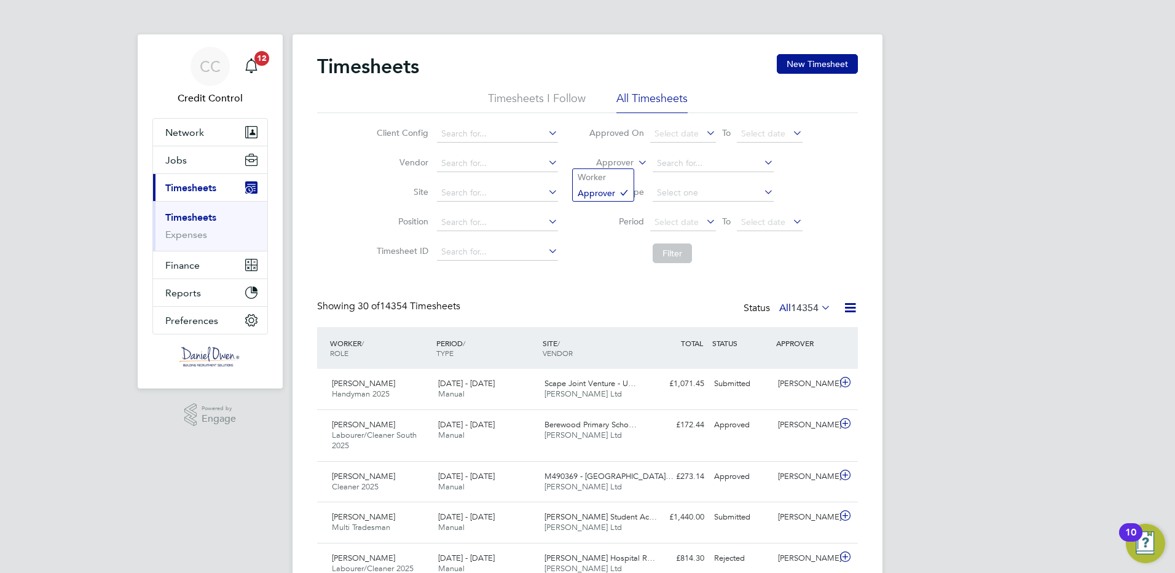  Describe the element at coordinates (677, 558) in the screenshot. I see `div: £814.30` at that location.